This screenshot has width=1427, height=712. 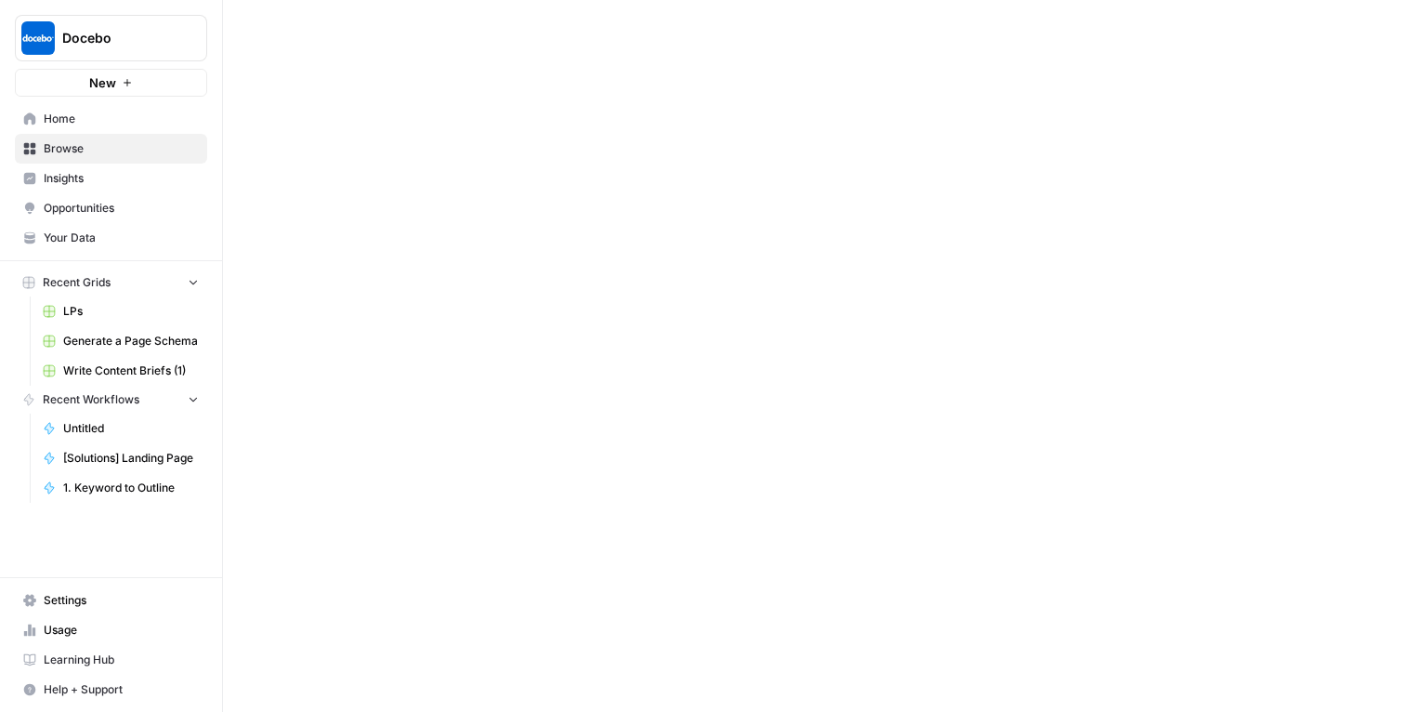 I want to click on span: LPs, so click(x=131, y=311).